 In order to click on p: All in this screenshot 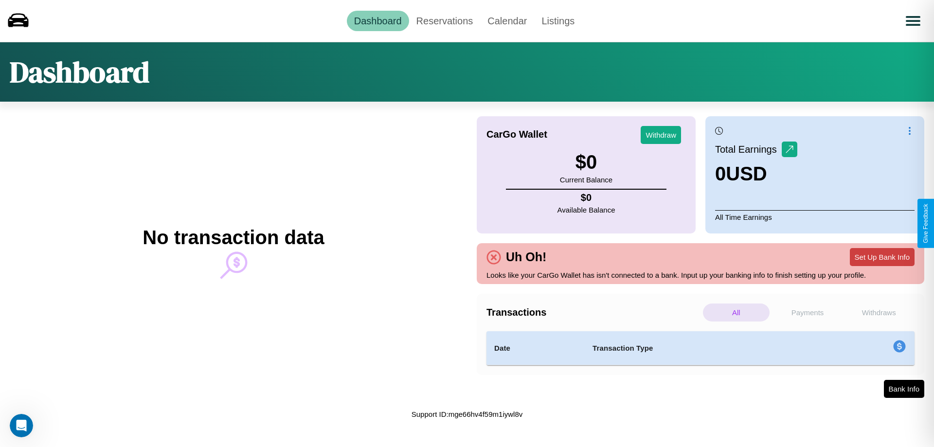, I will do `click(736, 312)`.